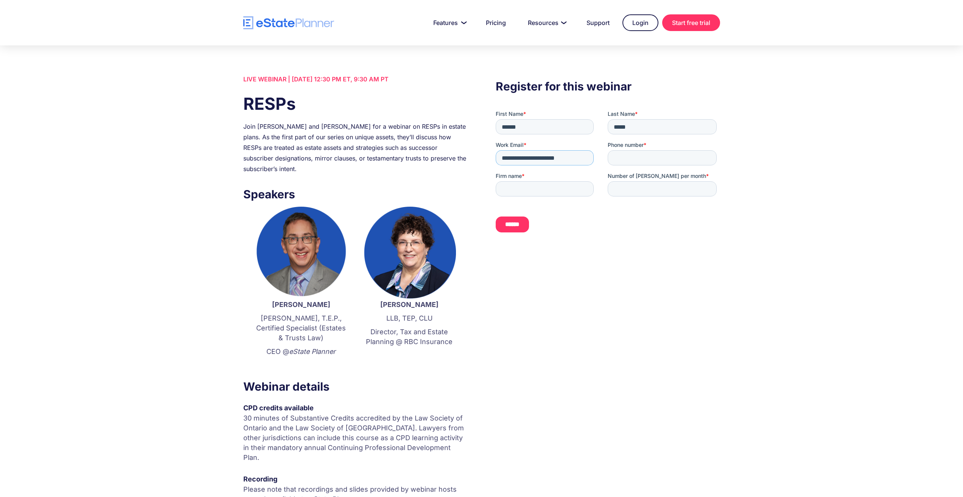  I want to click on a: Pricing, so click(496, 23).